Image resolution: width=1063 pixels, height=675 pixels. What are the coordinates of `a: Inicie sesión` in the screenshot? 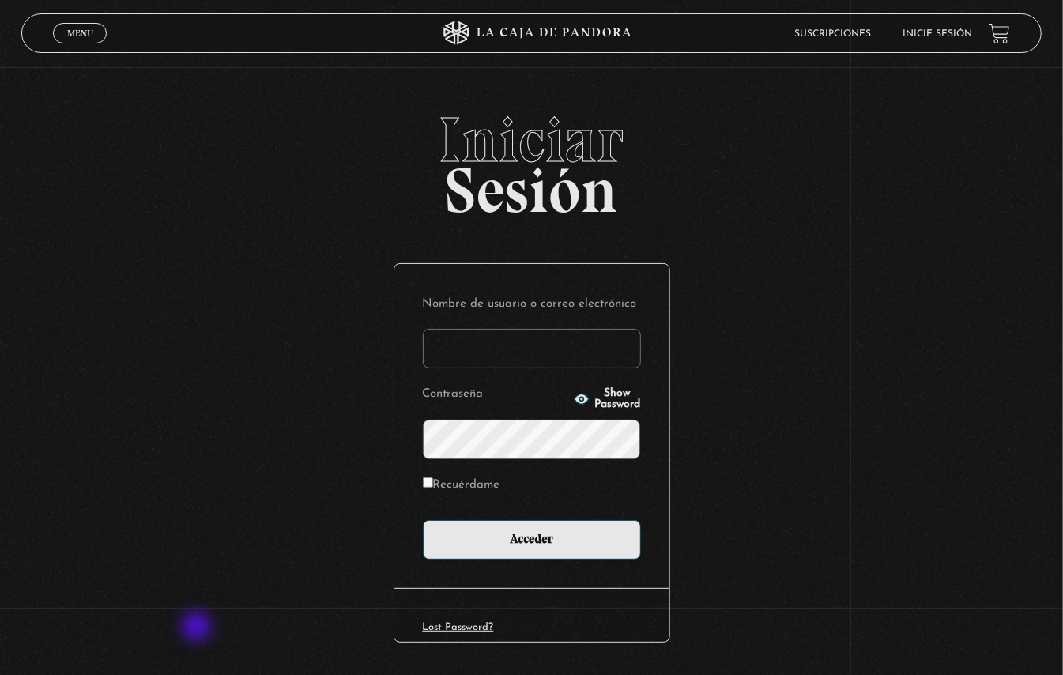 It's located at (938, 34).